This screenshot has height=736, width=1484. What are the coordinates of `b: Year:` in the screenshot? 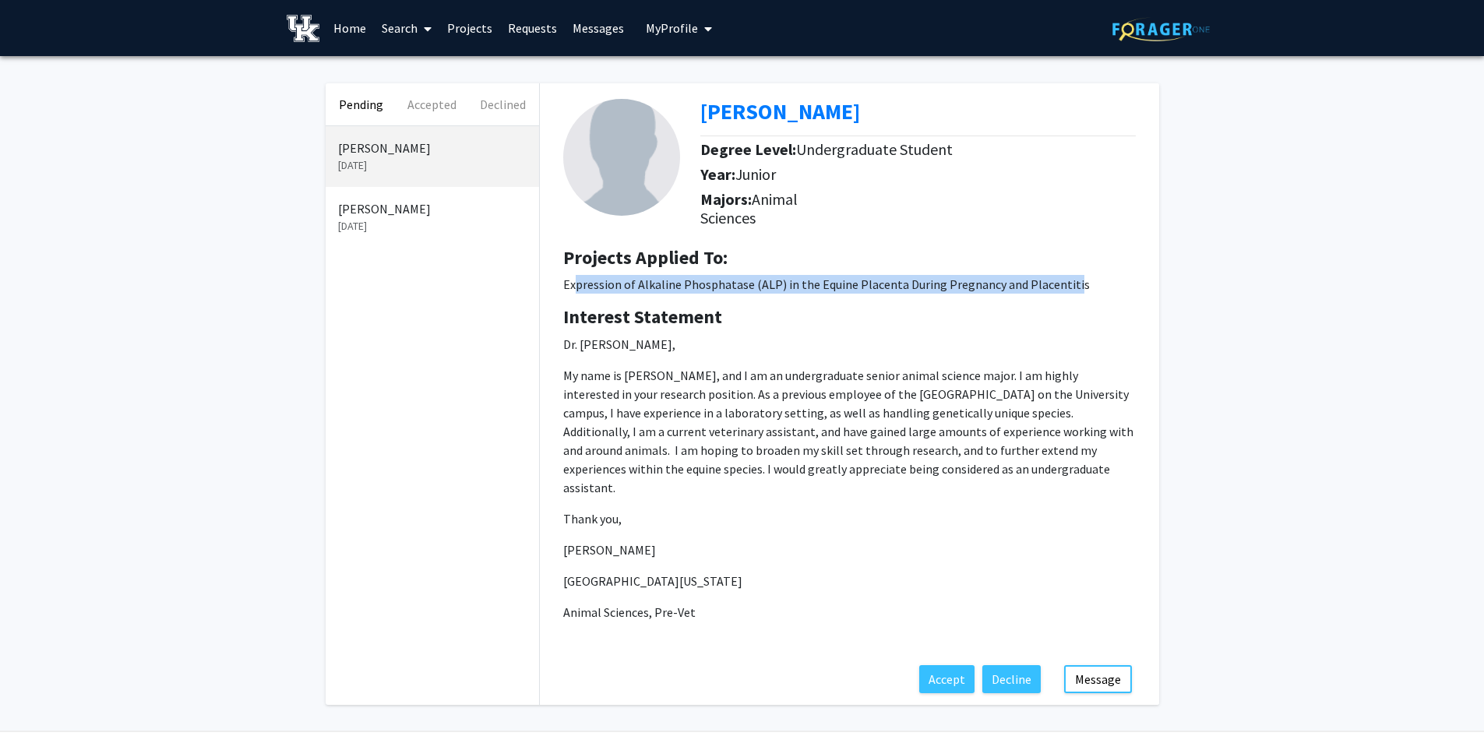 It's located at (718, 174).